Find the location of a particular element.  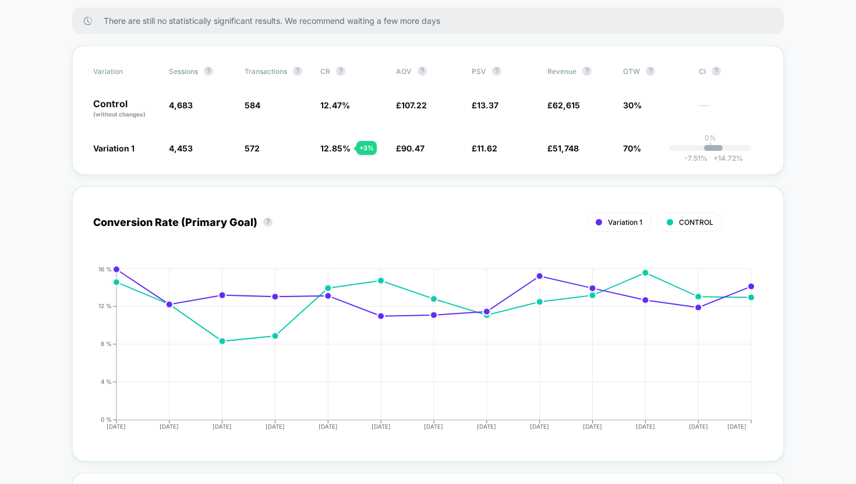

span: 11.62 is located at coordinates (487, 148).